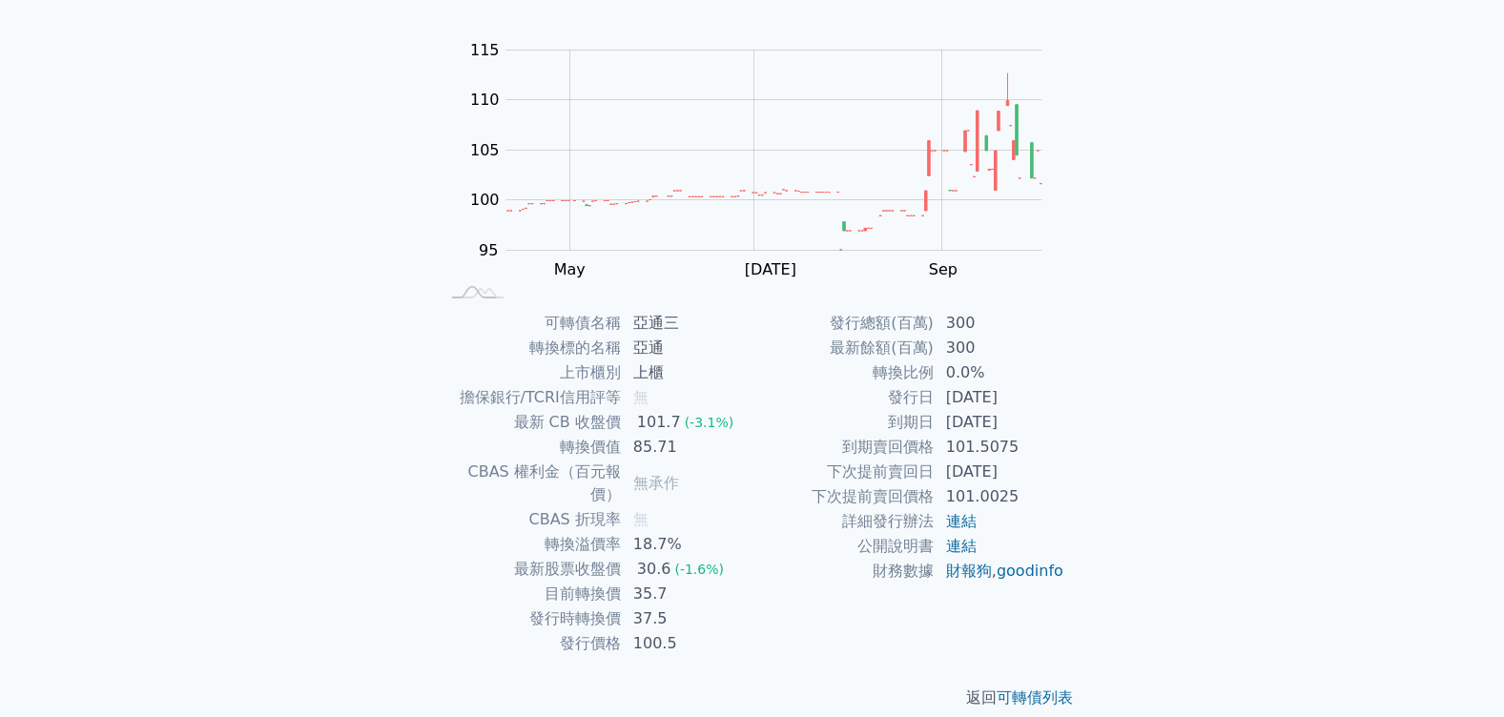  Describe the element at coordinates (999, 373) in the screenshot. I see `td: 0.0%` at that location.